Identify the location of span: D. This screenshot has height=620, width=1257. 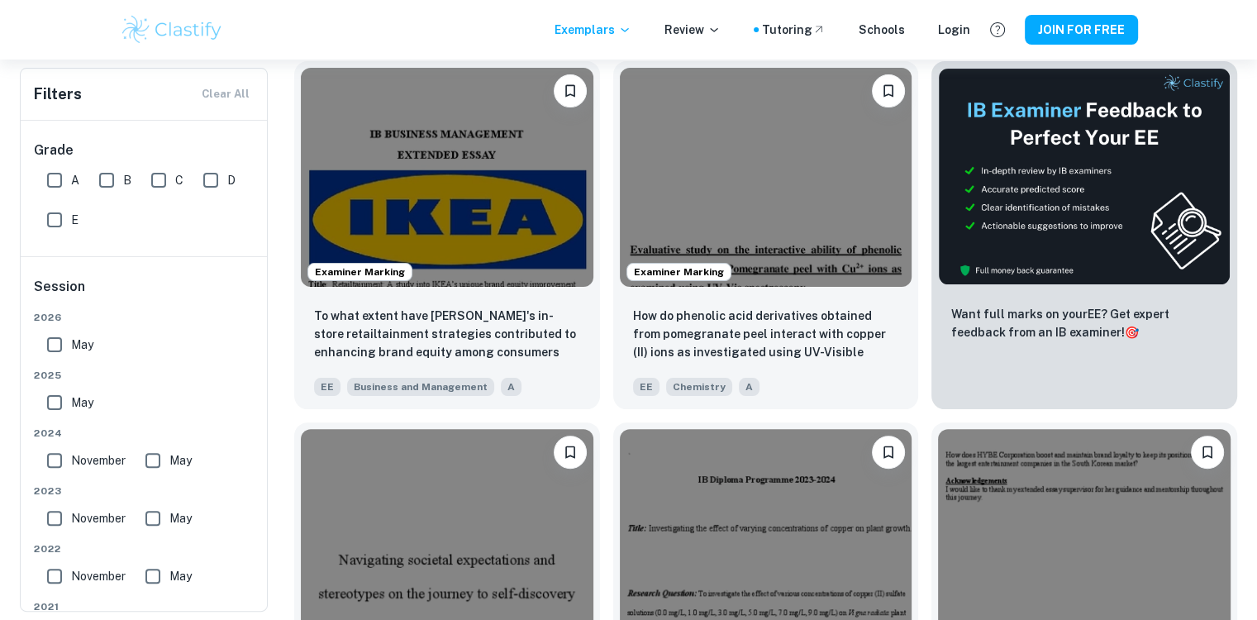
(231, 180).